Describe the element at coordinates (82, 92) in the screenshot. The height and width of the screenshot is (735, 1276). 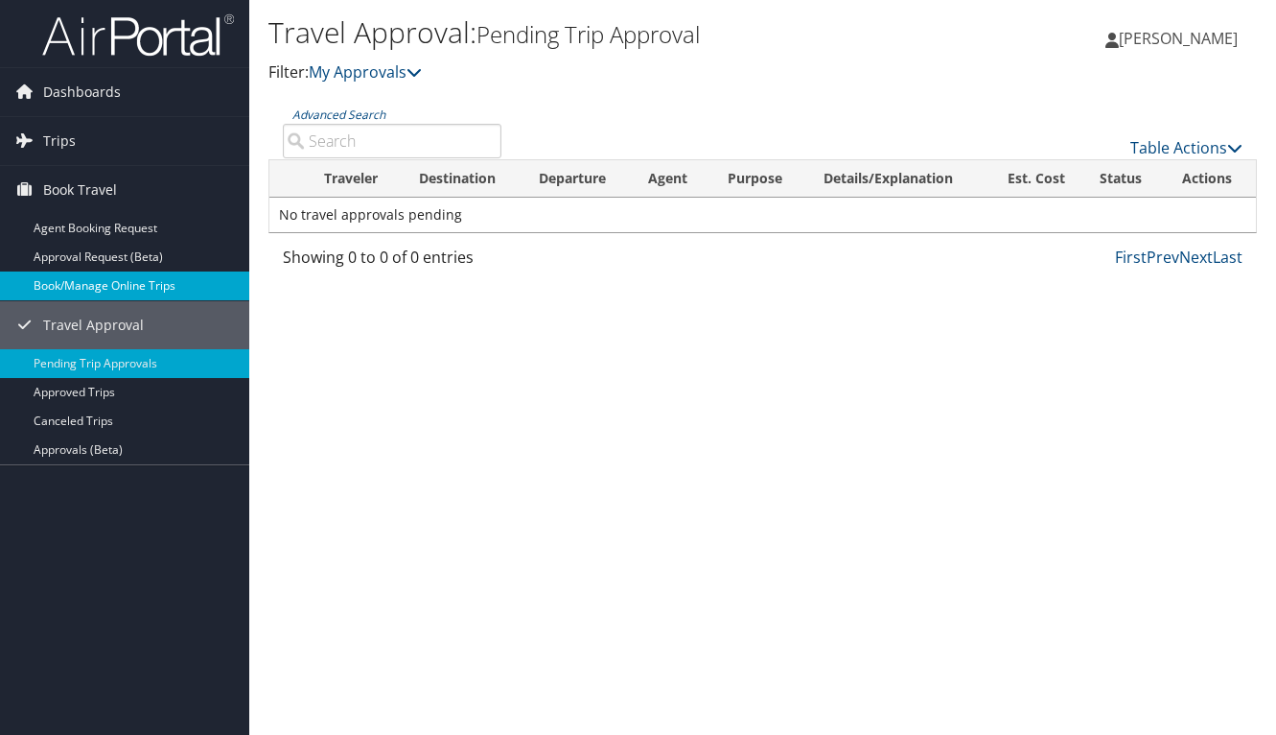
I see `span: Dashboards` at that location.